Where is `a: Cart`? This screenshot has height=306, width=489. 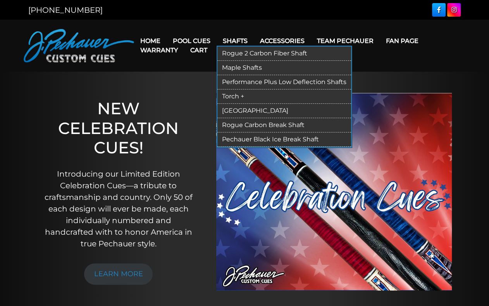
a: Cart is located at coordinates (199, 50).